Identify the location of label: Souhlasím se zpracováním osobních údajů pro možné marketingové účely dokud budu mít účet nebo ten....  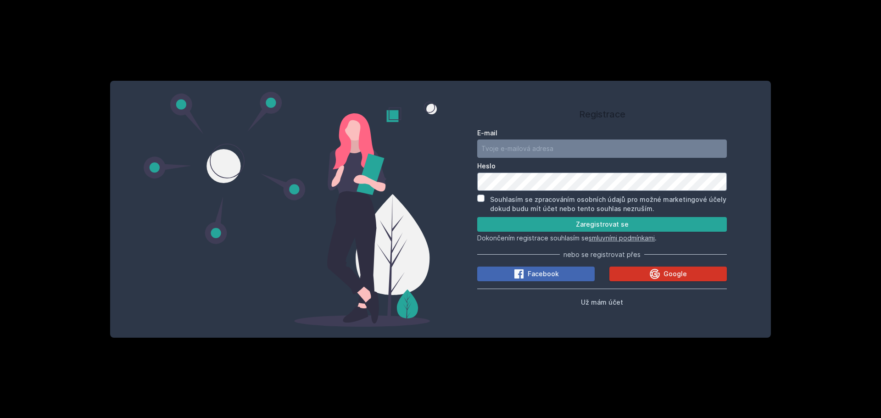
(608, 204).